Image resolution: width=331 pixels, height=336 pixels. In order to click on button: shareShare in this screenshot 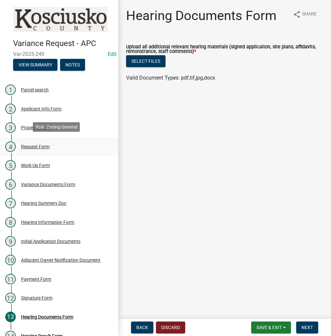, I will do `click(305, 14)`.